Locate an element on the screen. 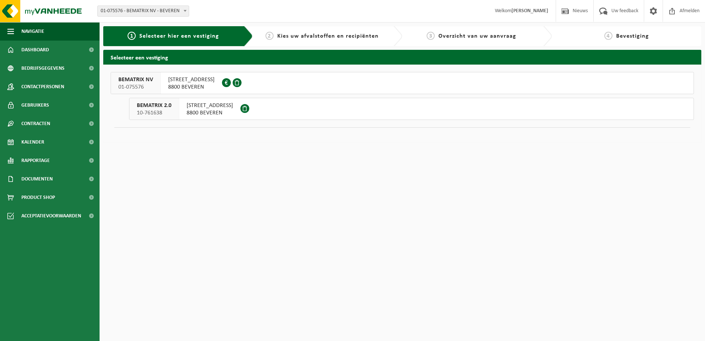 Image resolution: width=705 pixels, height=341 pixels. span: Kalender is located at coordinates (33, 142).